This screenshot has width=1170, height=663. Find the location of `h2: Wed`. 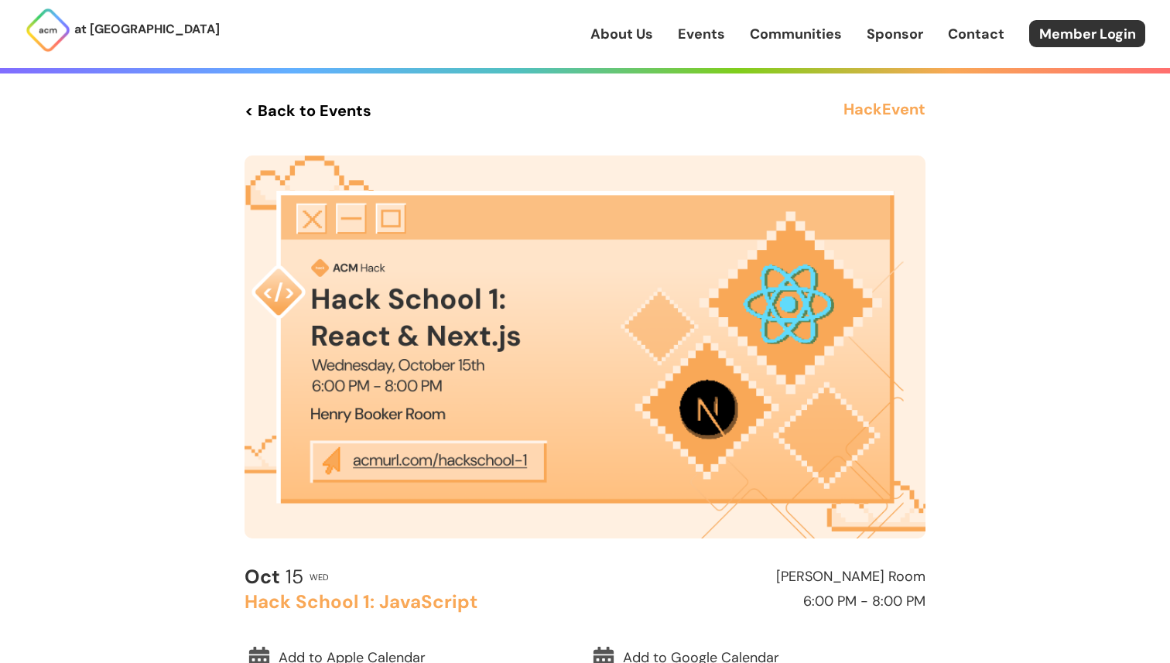

h2: Wed is located at coordinates (319, 577).